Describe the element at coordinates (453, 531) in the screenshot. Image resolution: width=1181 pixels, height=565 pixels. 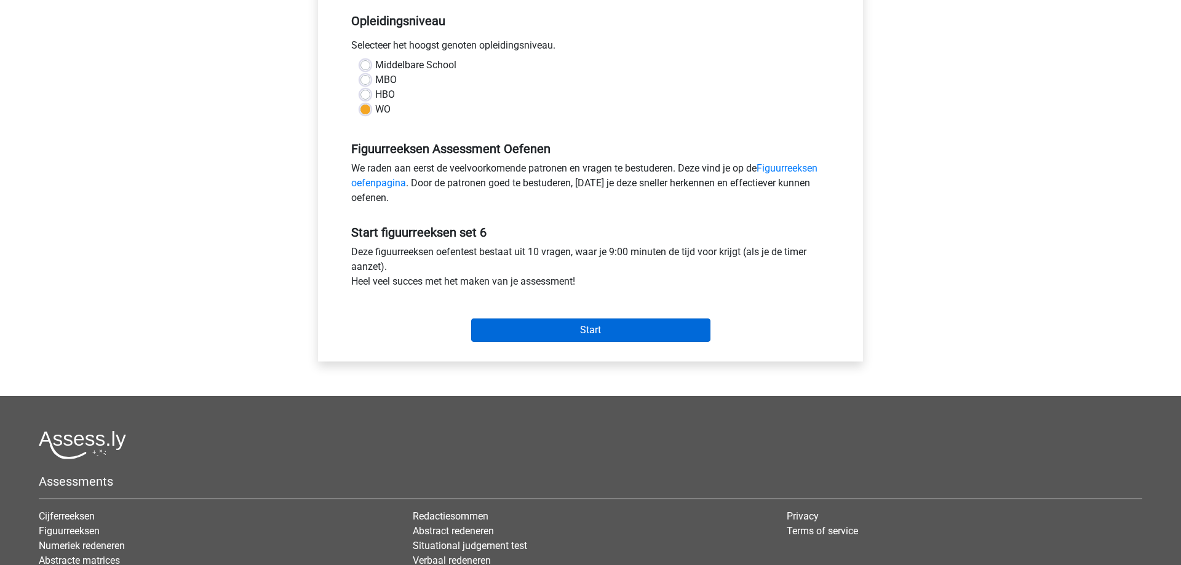
I see `a: Abstract redeneren` at that location.